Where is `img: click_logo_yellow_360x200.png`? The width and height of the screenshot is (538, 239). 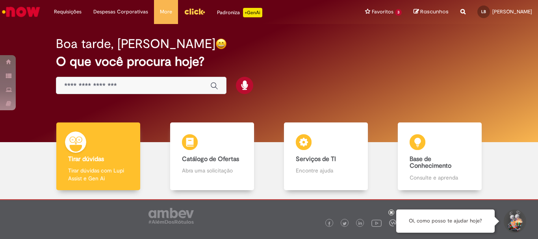 img: click_logo_yellow_360x200.png is located at coordinates (195, 11).